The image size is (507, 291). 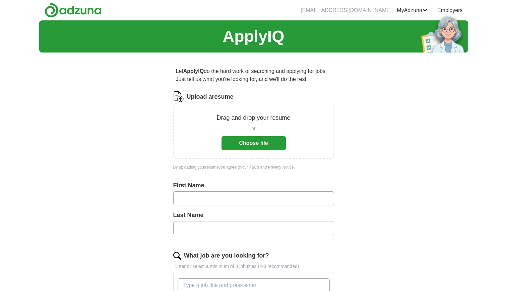 What do you see at coordinates (412, 10) in the screenshot?
I see `a: MyAdzuna` at bounding box center [412, 10].